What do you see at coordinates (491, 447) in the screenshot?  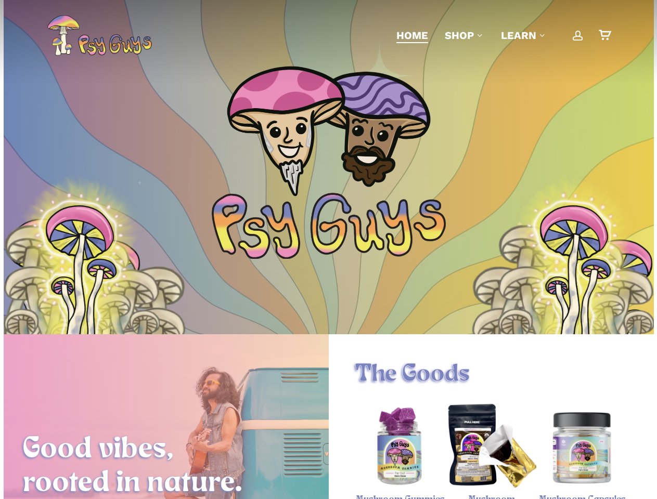 I see `a: Magic Mushroom Chocolate Bar` at bounding box center [491, 447].